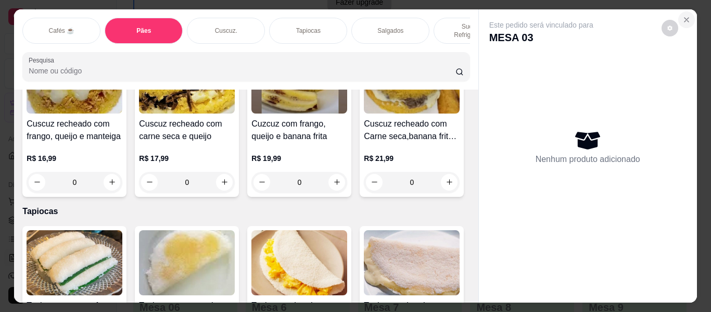 The width and height of the screenshot is (711, 312). What do you see at coordinates (299, 158) in the screenshot?
I see `p: R$ 19,99` at bounding box center [299, 158].